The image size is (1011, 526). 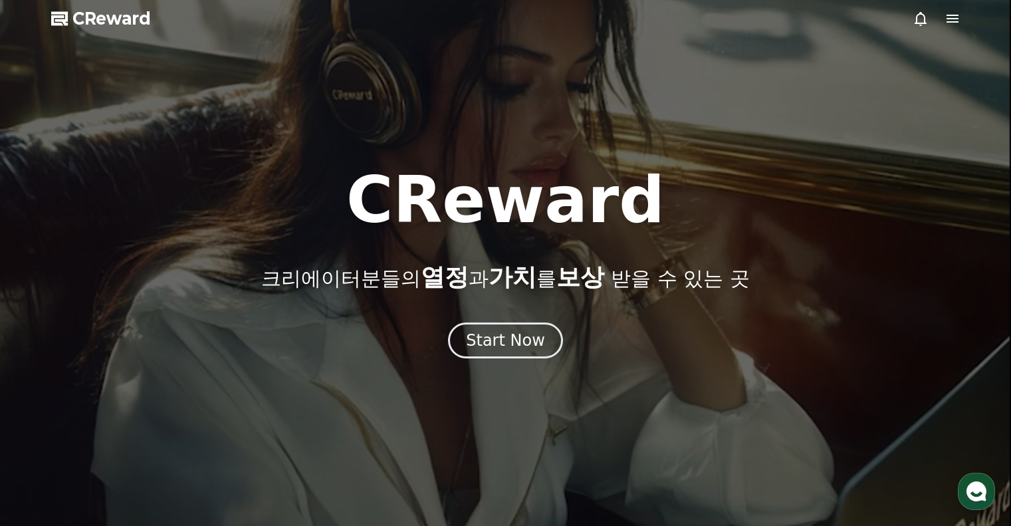 I want to click on span: 열정, so click(x=445, y=277).